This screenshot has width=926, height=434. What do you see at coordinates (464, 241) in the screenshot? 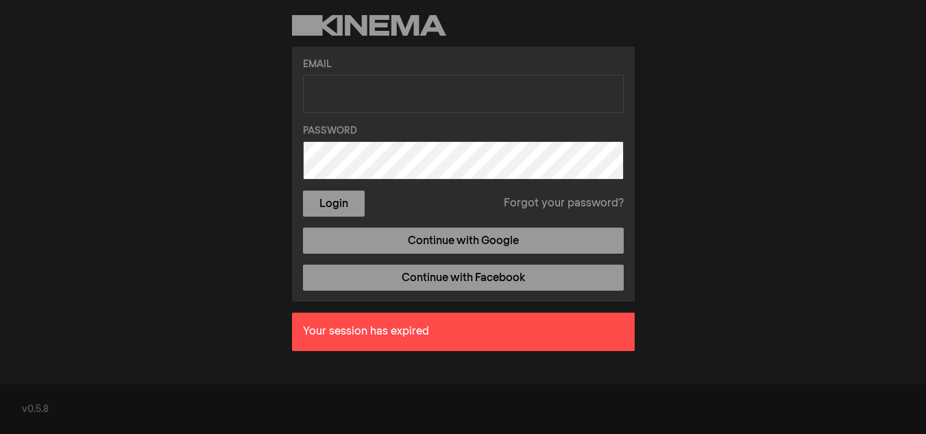
I see `a: Continue with Google` at bounding box center [464, 241].